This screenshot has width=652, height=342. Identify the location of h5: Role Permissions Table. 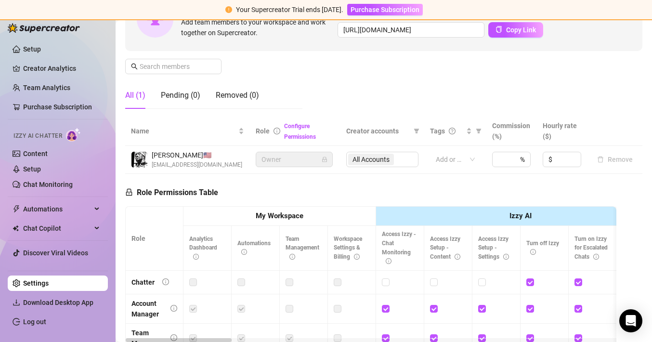
(171, 193).